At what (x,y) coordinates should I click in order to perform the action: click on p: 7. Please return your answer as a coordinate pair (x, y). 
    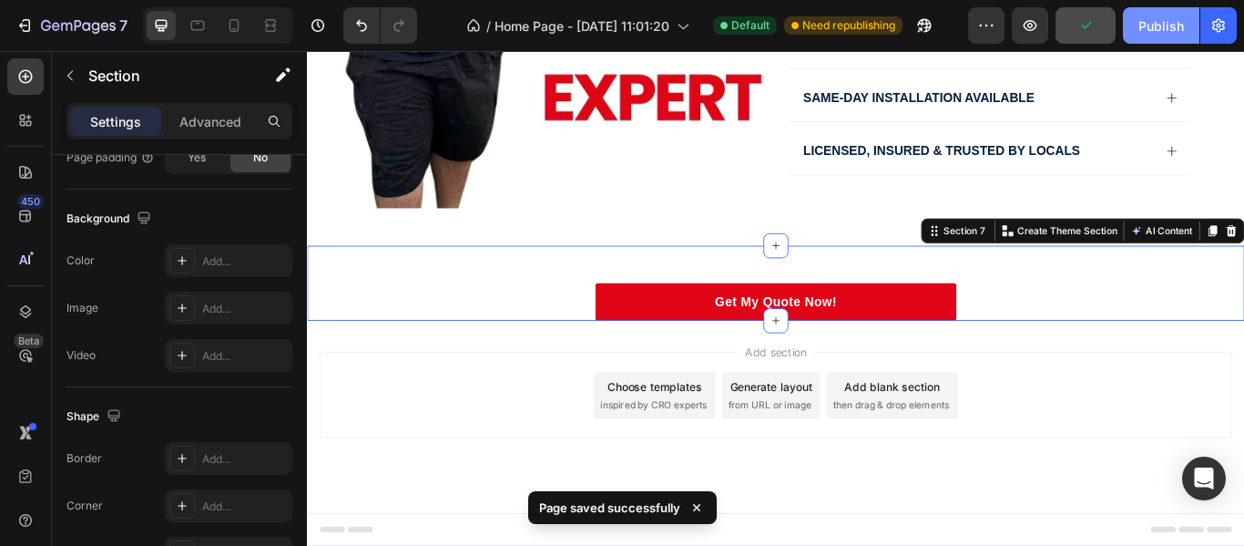
    Looking at the image, I should click on (123, 26).